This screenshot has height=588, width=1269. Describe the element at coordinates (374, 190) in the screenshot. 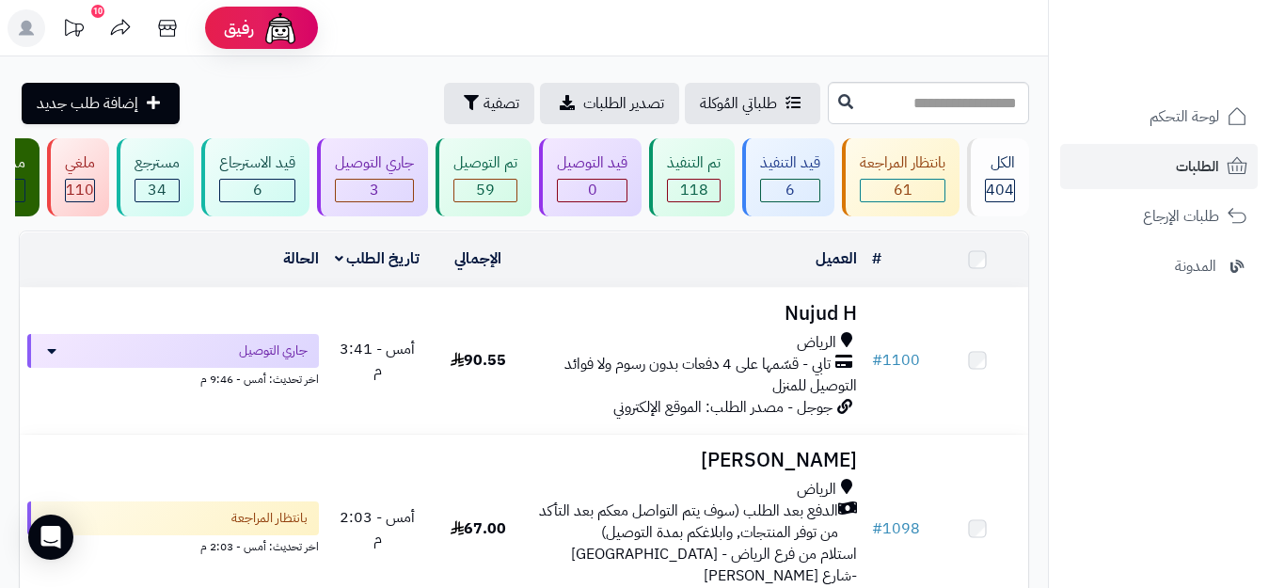

I see `span: 3` at that location.